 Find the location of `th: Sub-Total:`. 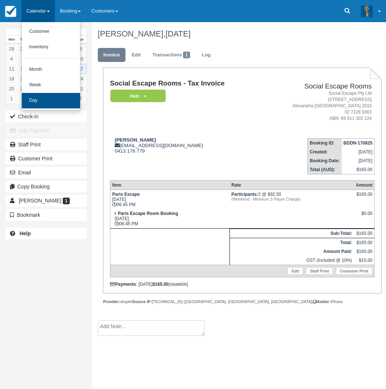

th: Sub-Total: is located at coordinates (291, 233).